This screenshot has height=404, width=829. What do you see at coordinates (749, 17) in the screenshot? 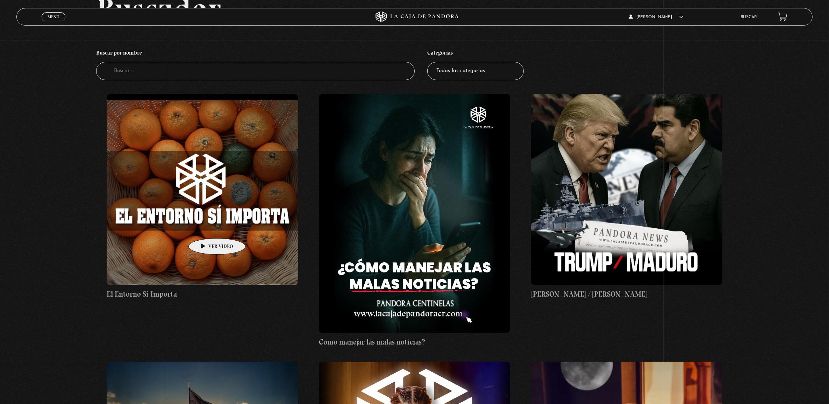
I see `a: Buscar` at bounding box center [749, 17].